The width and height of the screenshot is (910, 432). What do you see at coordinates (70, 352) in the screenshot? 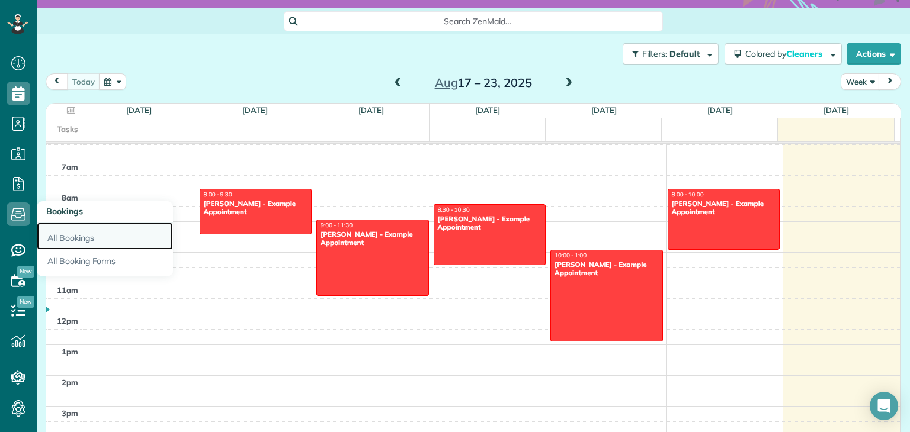
I see `span: 1pm` at bounding box center [70, 352].